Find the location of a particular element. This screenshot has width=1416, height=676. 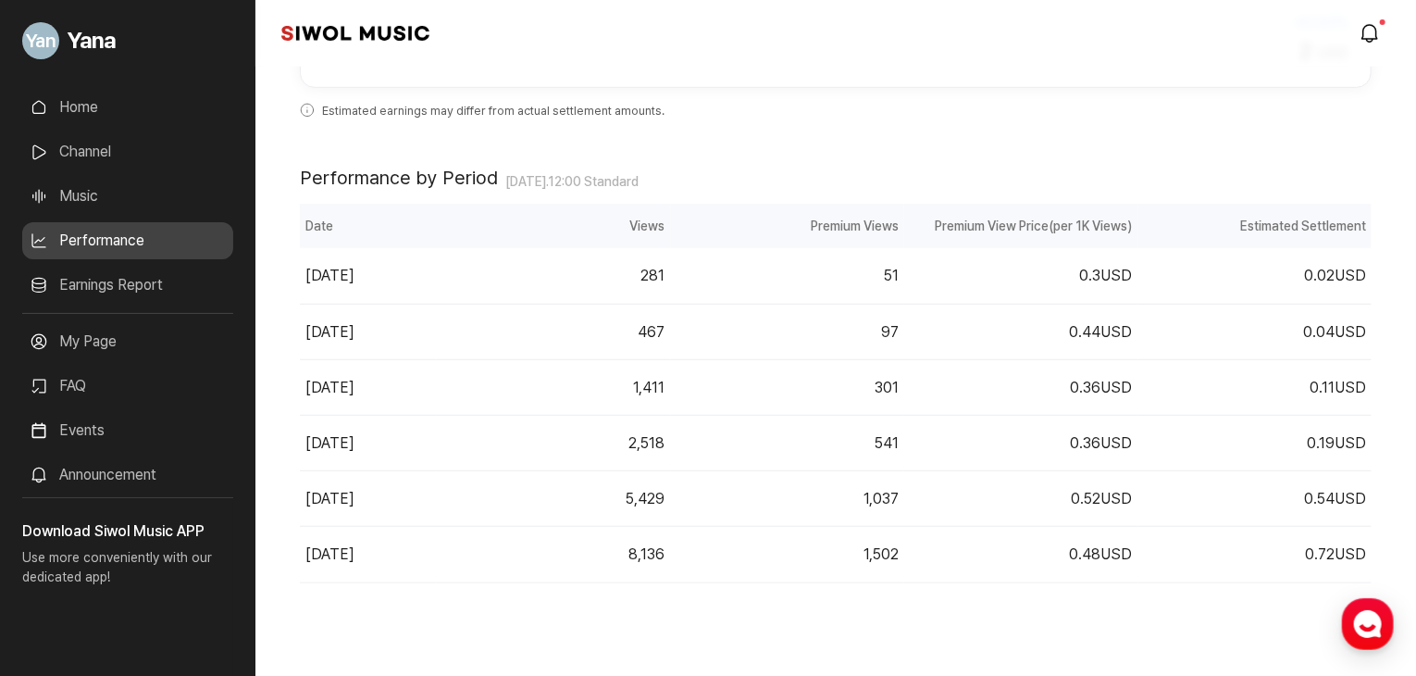

td: 5,429 is located at coordinates (554, 499).